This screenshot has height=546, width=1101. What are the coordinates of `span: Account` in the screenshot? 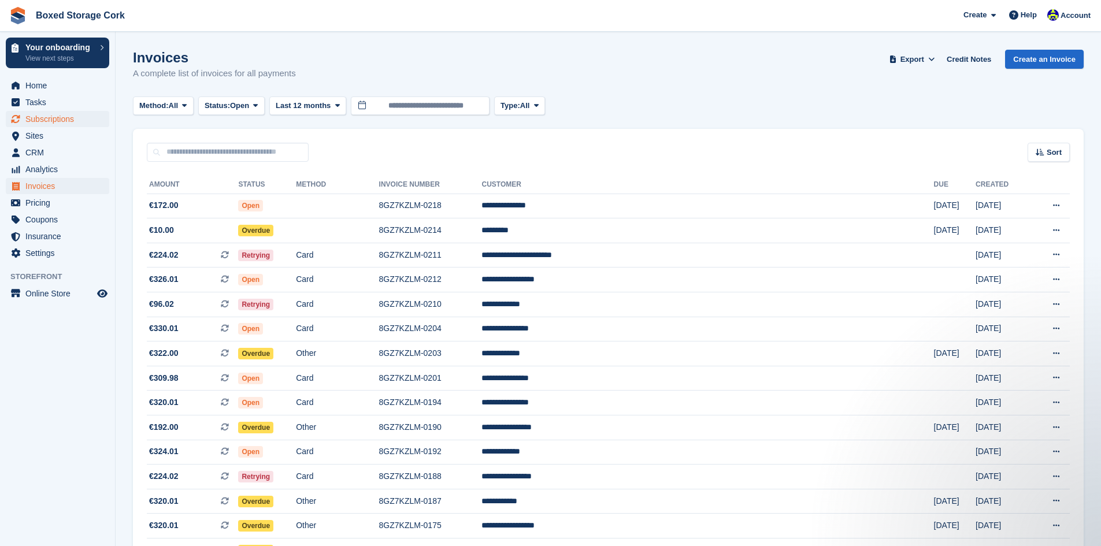 It's located at (1076, 16).